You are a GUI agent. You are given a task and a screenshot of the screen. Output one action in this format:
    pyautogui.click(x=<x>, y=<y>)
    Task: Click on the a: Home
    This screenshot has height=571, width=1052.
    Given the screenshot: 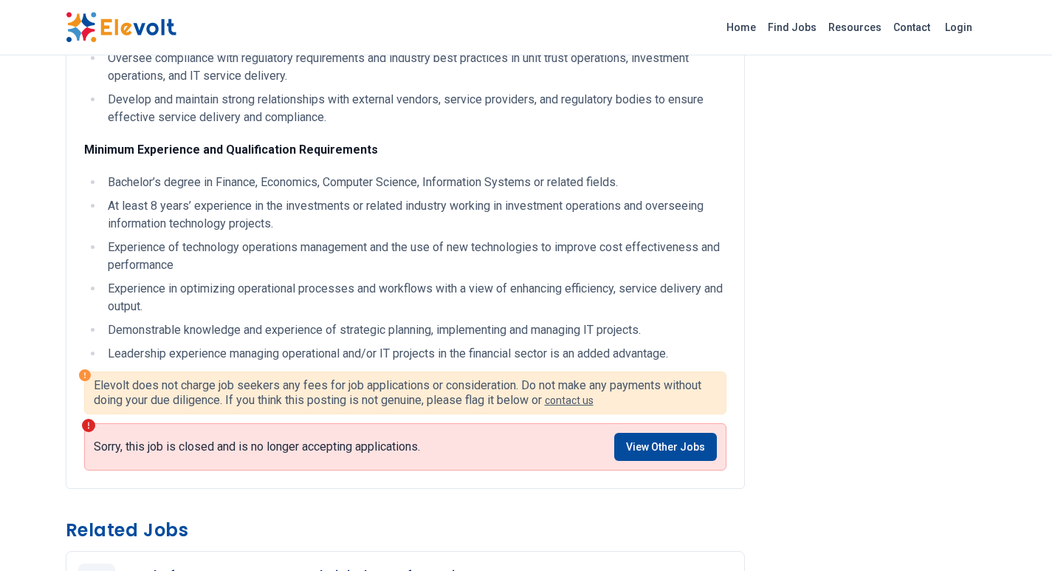 What is the action you would take?
    pyautogui.click(x=741, y=27)
    